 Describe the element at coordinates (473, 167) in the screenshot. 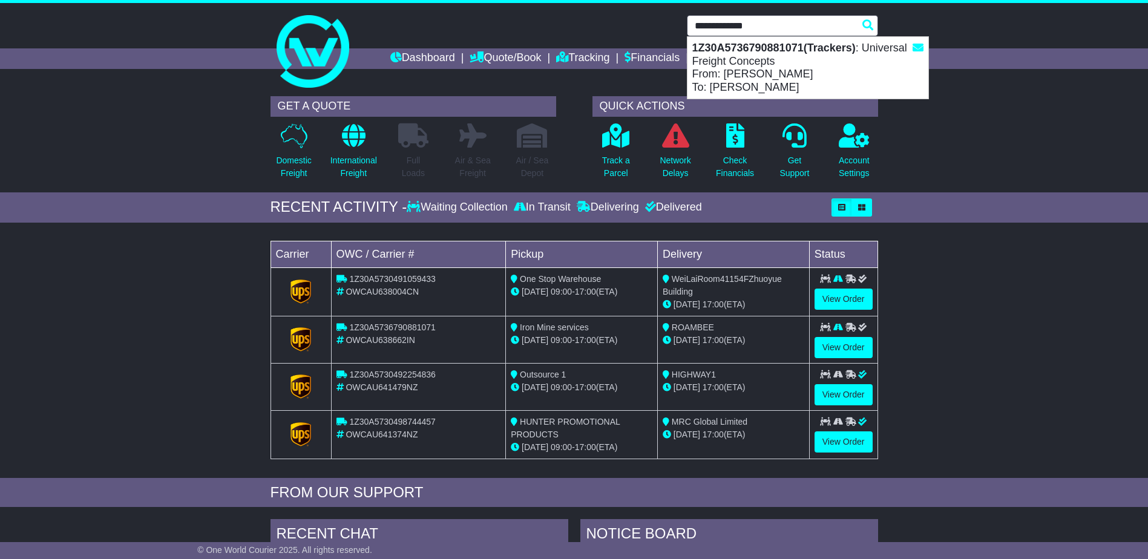

I see `p: Air & Sea Freight` at that location.